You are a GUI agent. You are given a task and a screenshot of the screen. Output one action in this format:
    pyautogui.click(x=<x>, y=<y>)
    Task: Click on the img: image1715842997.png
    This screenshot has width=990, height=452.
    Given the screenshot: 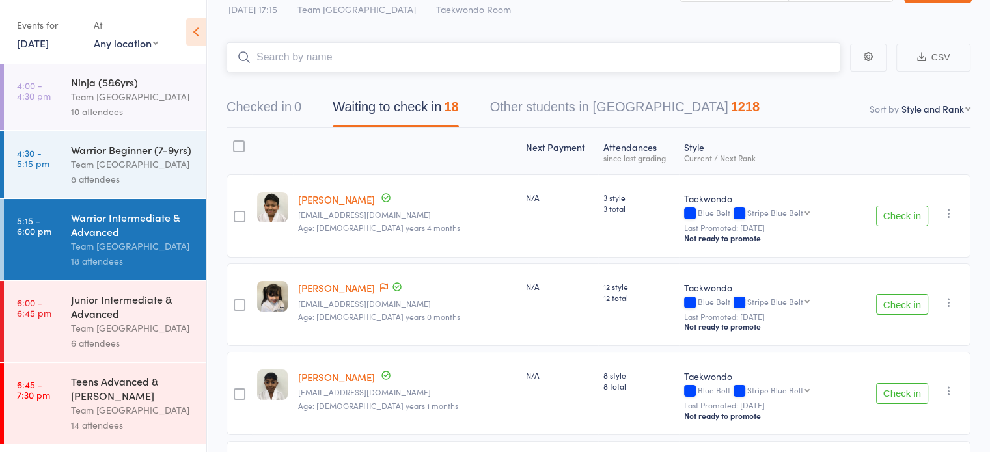 What is the action you would take?
    pyautogui.click(x=272, y=207)
    